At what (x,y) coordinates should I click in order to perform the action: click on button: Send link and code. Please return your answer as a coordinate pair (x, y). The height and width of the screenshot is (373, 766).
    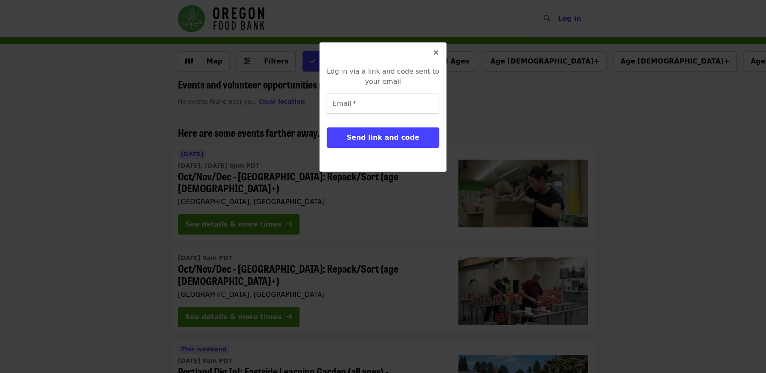
    Looking at the image, I should click on (383, 138).